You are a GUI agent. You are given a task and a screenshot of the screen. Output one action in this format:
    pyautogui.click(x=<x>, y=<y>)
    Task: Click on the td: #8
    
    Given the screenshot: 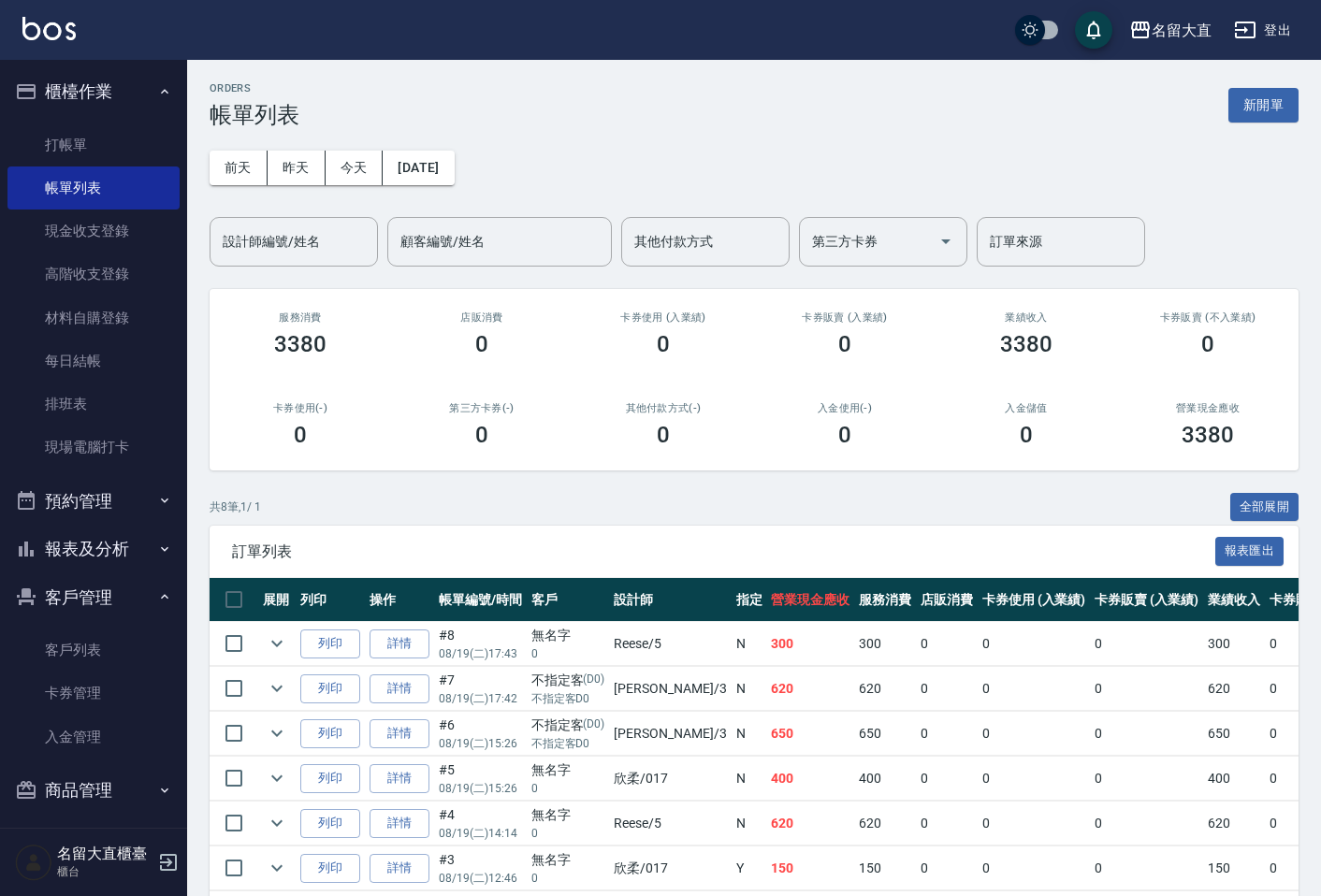 What is the action you would take?
    pyautogui.click(x=480, y=643)
    